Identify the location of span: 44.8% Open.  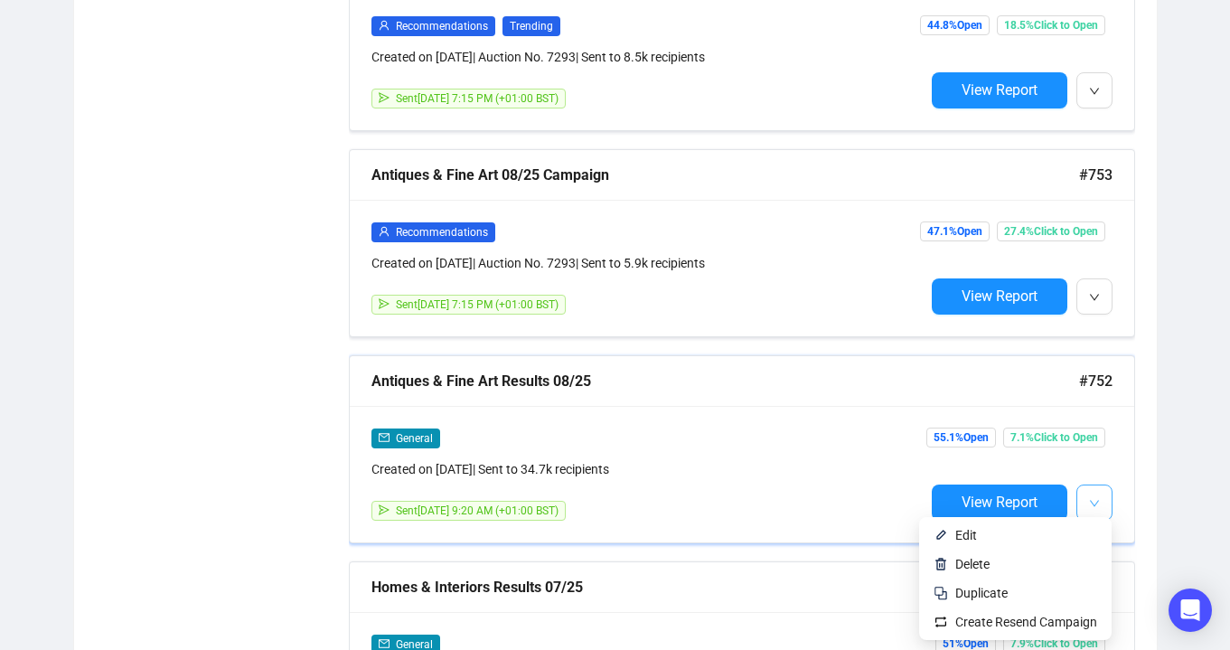
(954, 25).